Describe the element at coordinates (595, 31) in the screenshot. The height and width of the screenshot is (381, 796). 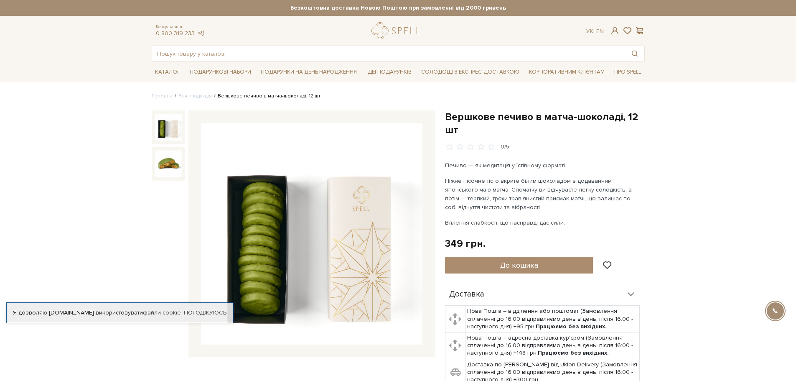
I see `div: Ук` at that location.